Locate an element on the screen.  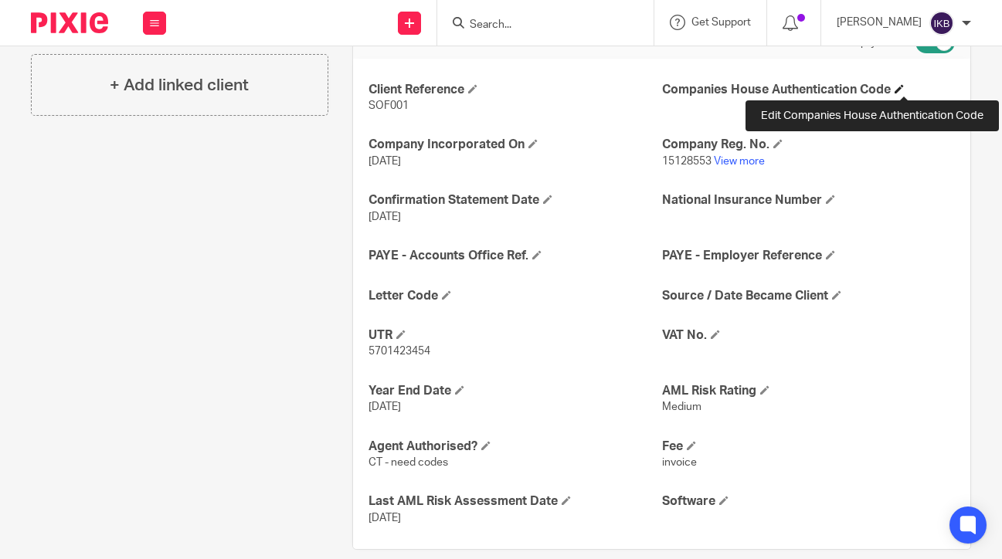
h4: Company Incorporated On is located at coordinates (515, 144).